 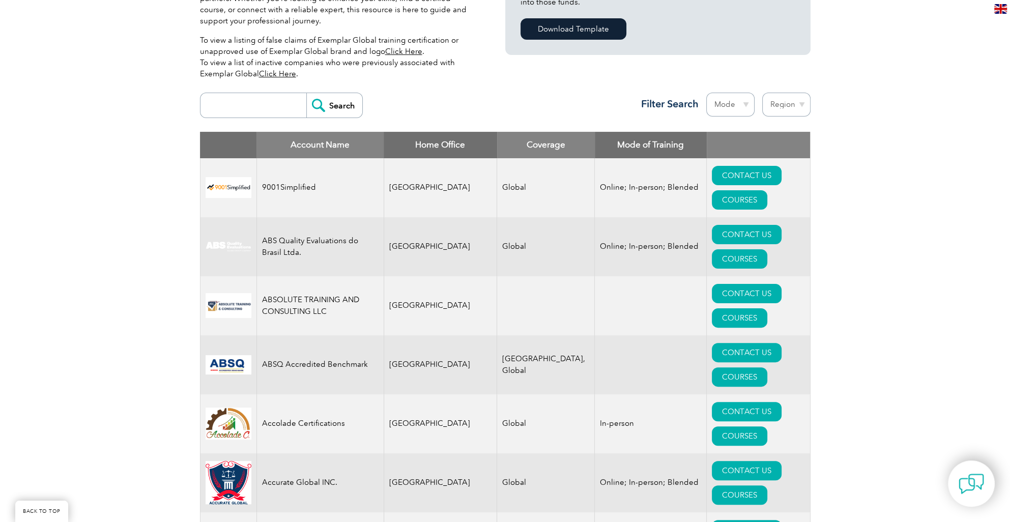 What do you see at coordinates (228, 247) in the screenshot?
I see `img: c92924ac-d9bc-ea11-a814-000d3a79823d-logo.jpg` at bounding box center [228, 247].